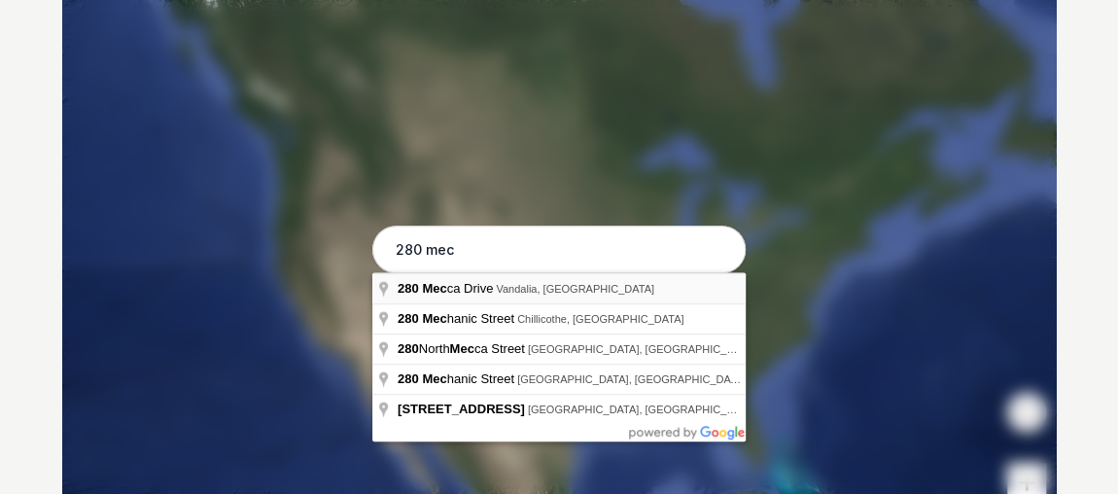 Image resolution: width=1118 pixels, height=494 pixels. What do you see at coordinates (559, 250) in the screenshot?
I see `input: Enter your address to get started` at bounding box center [559, 250].